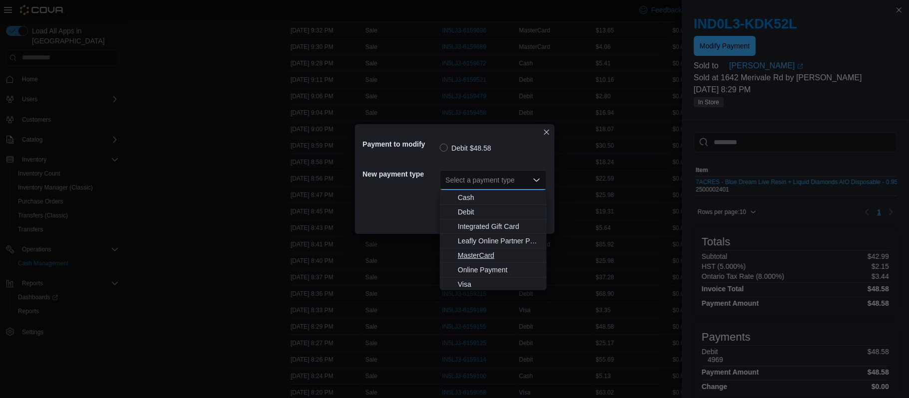 This screenshot has width=909, height=398. What do you see at coordinates (465, 148) in the screenshot?
I see `label: Debit $48.58` at bounding box center [465, 148].